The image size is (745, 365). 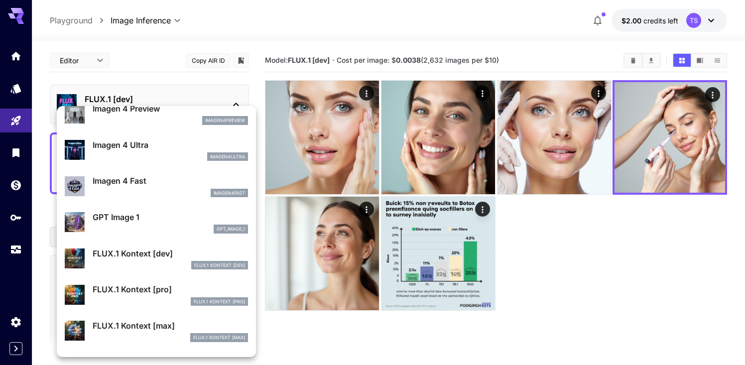 What do you see at coordinates (230, 229) in the screenshot?
I see `p: gpt_image_1` at bounding box center [230, 229].